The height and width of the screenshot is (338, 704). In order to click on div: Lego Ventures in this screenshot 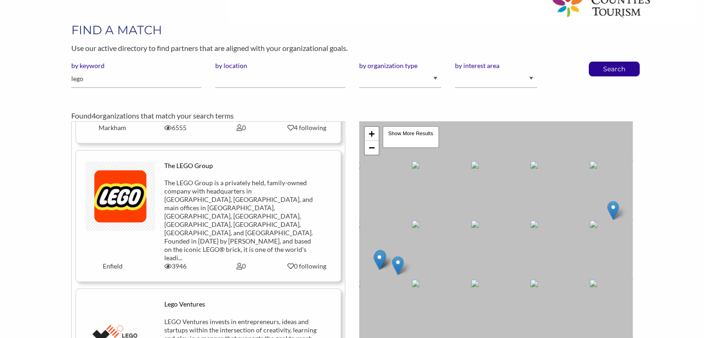, I will do `click(241, 304)`.